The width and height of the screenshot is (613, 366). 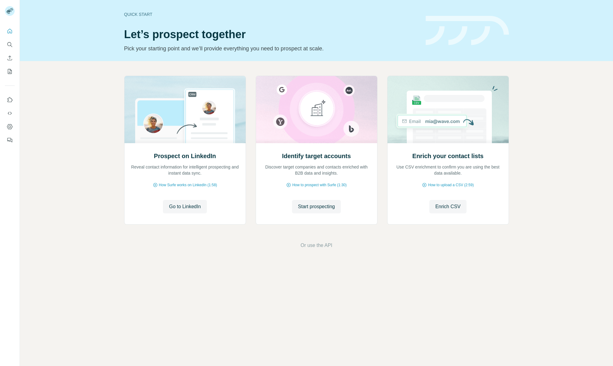 What do you see at coordinates (316, 207) in the screenshot?
I see `span: Start prospecting` at bounding box center [316, 207].